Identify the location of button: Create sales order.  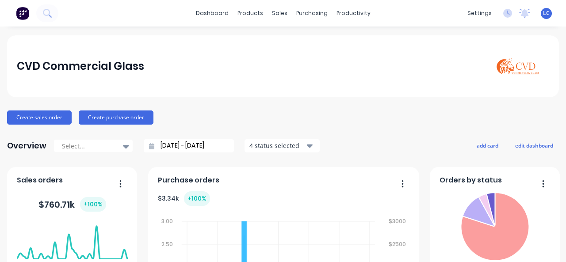
(39, 118).